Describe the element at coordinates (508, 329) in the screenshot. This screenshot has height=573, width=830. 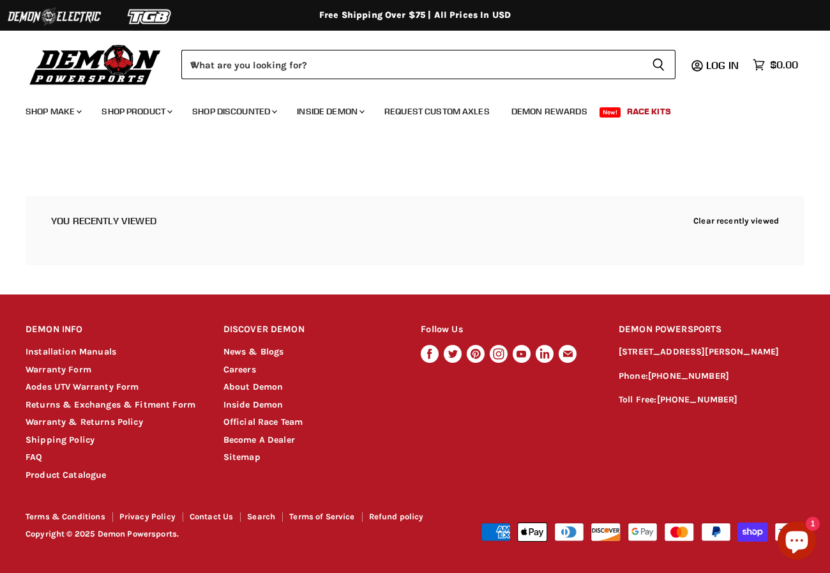
I see `h2: Follow Us` at that location.